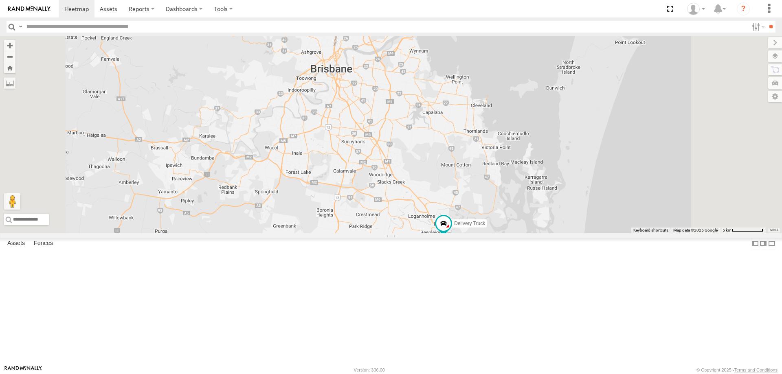 Image resolution: width=782 pixels, height=374 pixels. Describe the element at coordinates (12, 202) in the screenshot. I see `button: Drag Pegman onto the map to open Street View` at that location.